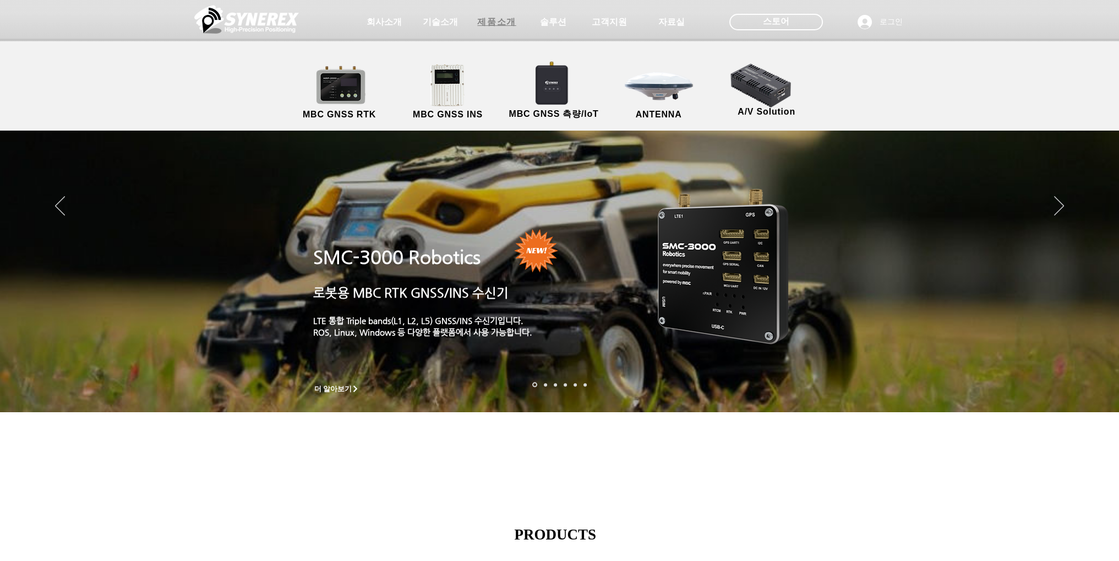 The height and width of the screenshot is (561, 1119). What do you see at coordinates (776, 21) in the screenshot?
I see `span: 스토어` at bounding box center [776, 21].